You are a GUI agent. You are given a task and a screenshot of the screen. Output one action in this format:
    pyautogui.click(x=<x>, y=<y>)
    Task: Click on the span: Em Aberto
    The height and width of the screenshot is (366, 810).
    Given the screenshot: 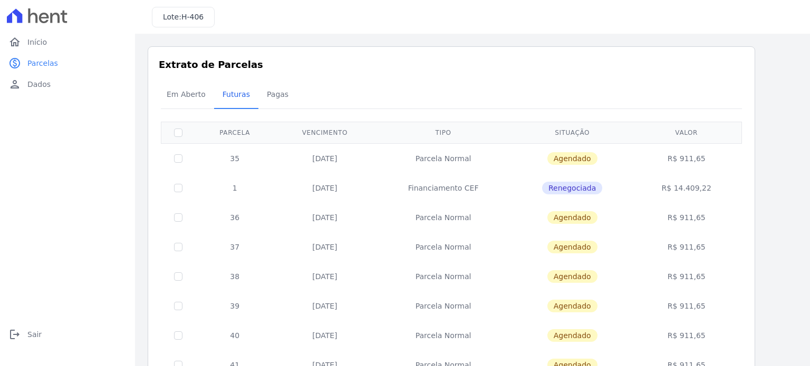 What is the action you would take?
    pyautogui.click(x=186, y=94)
    